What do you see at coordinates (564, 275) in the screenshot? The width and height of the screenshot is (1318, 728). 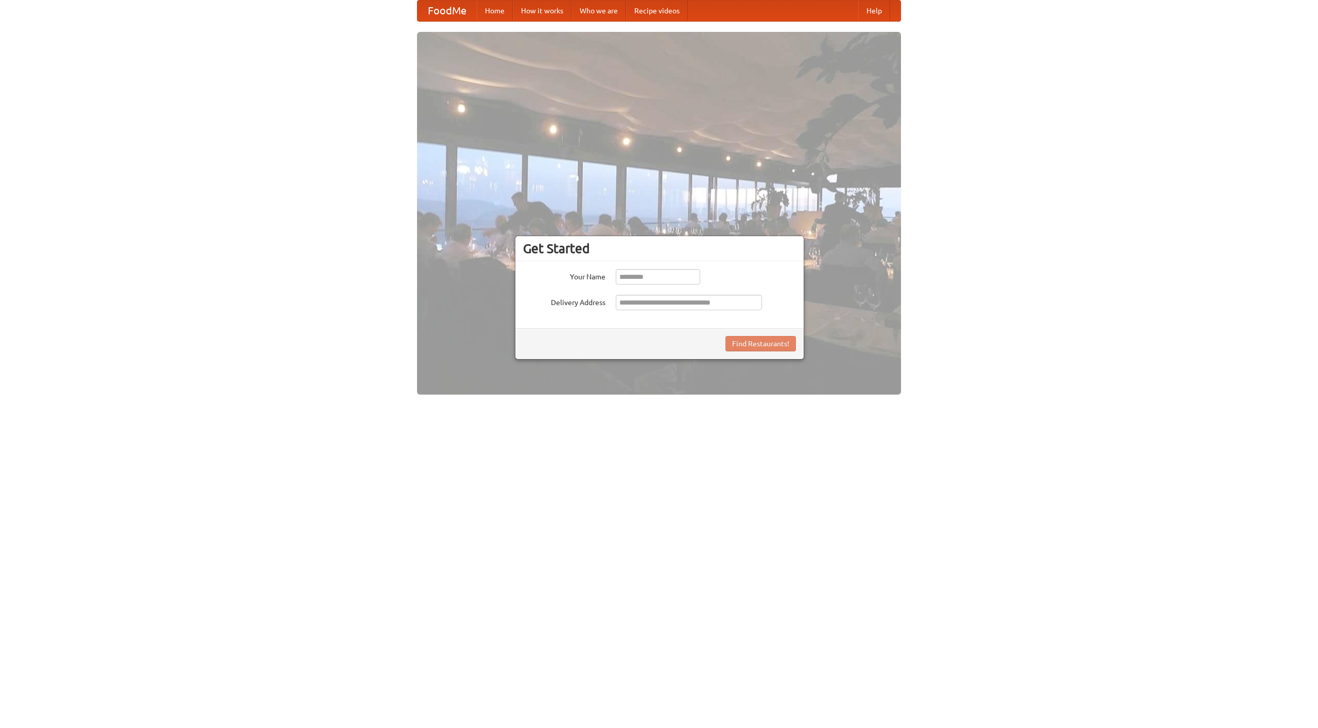 I see `label: Your Name` at bounding box center [564, 275].